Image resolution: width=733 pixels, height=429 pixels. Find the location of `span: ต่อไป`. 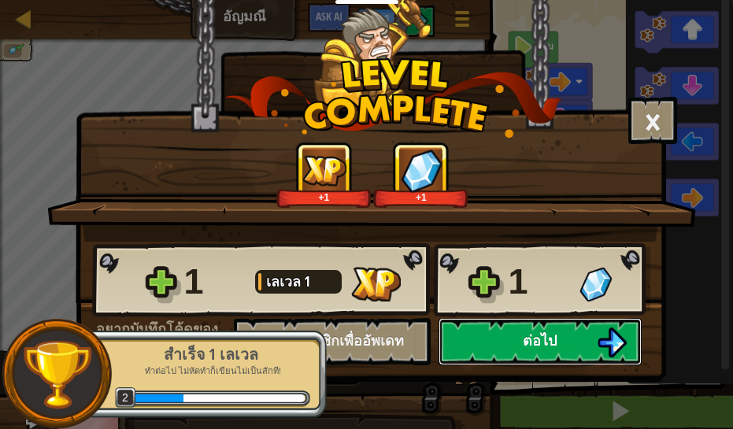

span: ต่อไป is located at coordinates (540, 340).